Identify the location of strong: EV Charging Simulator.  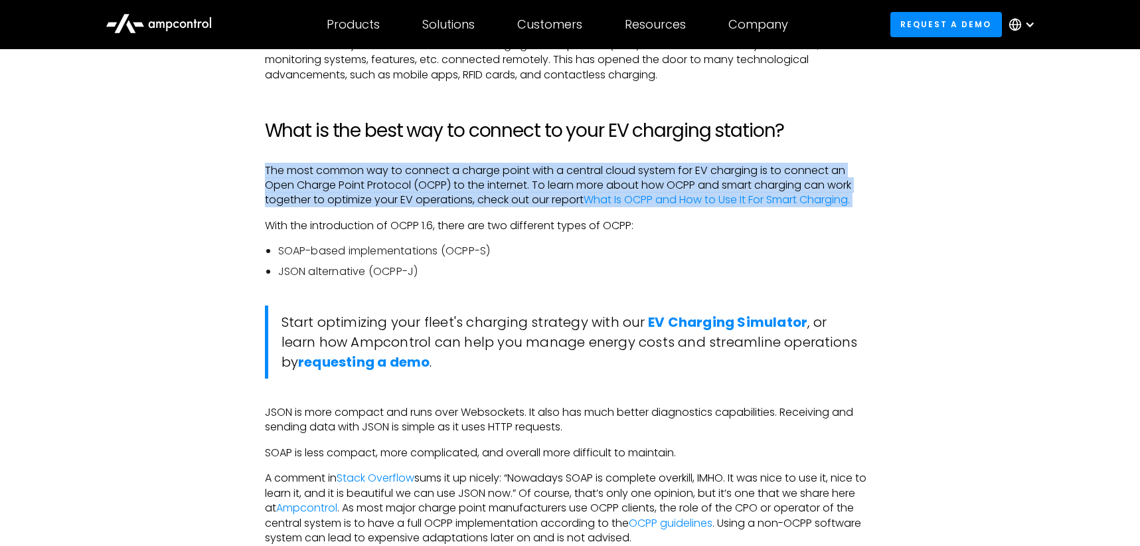
(728, 322).